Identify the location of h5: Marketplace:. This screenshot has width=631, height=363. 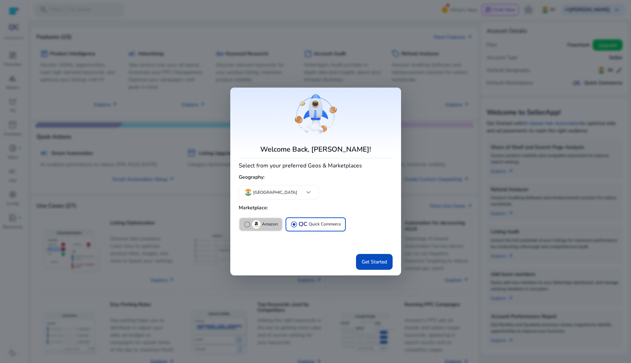
(316, 208).